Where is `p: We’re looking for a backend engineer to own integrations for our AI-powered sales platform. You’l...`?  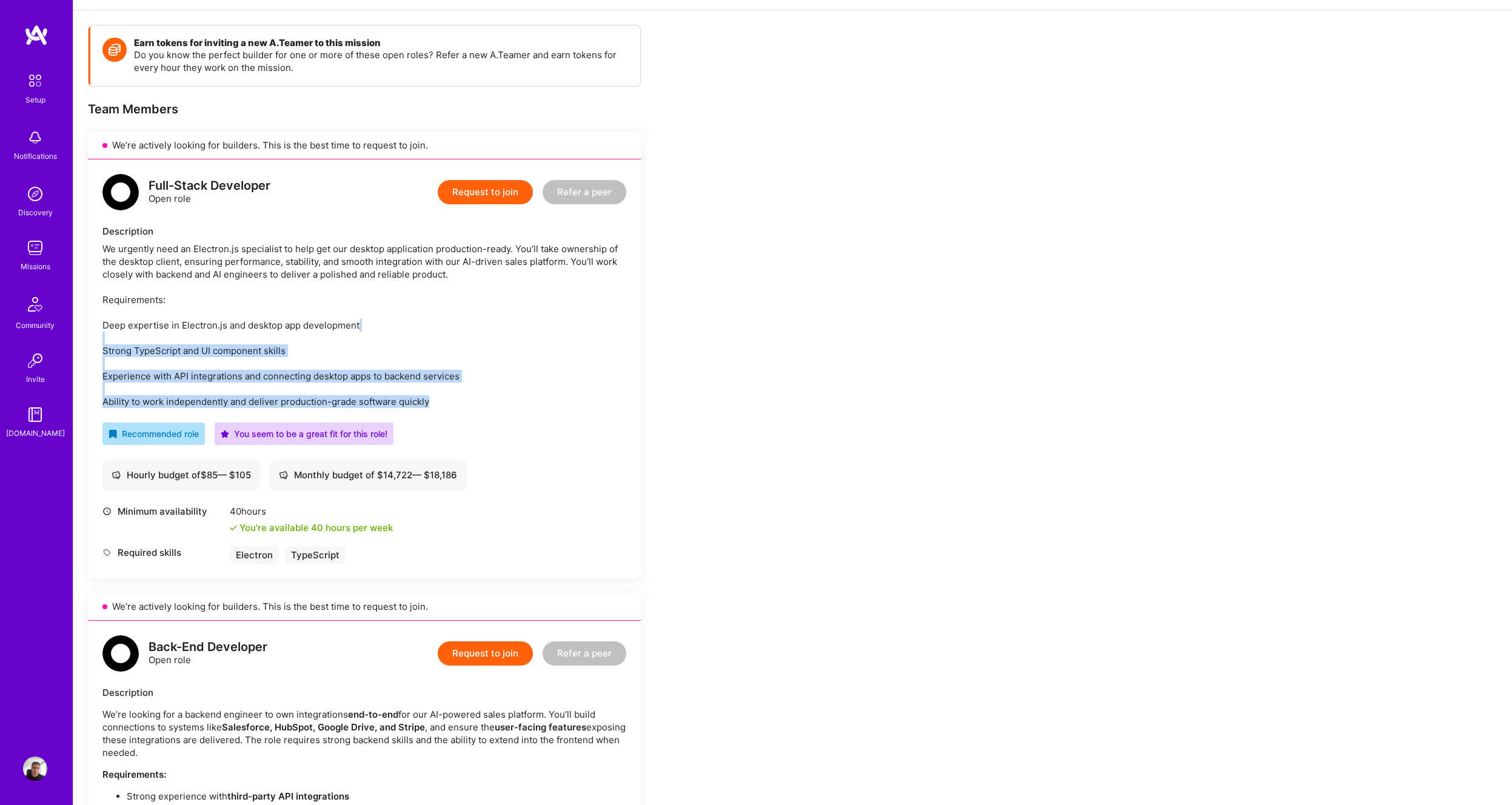
p: We’re looking for a backend engineer to own integrations for our AI-powered sales platform. You’l... is located at coordinates (365, 733).